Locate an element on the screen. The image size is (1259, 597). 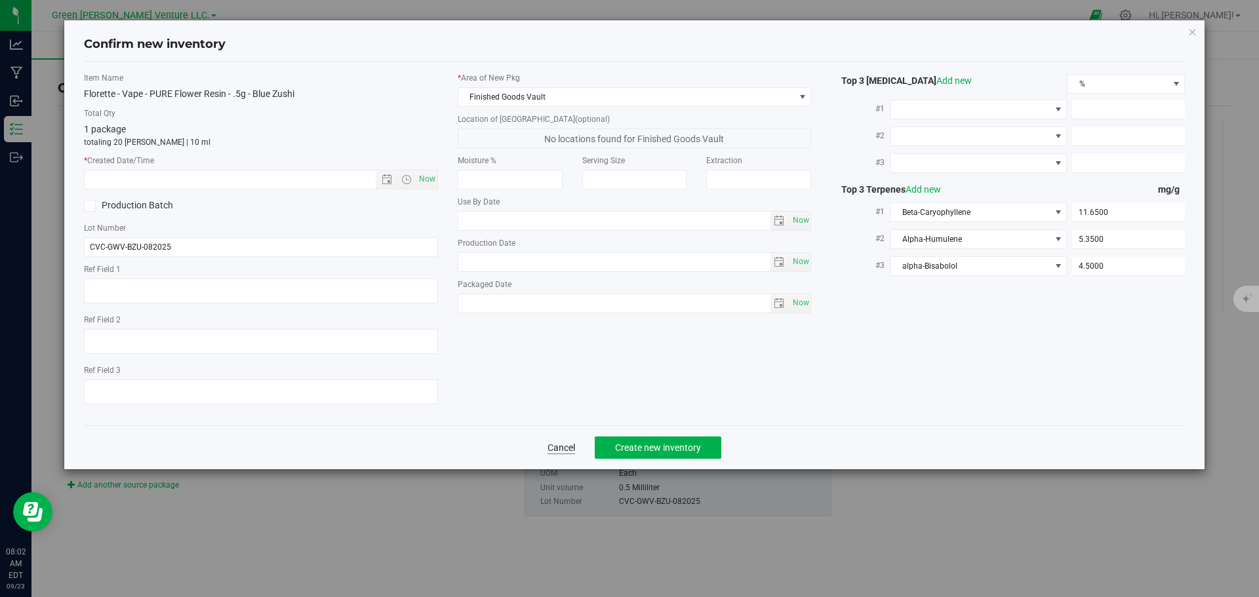
input: 5.3500 is located at coordinates (1128, 239).